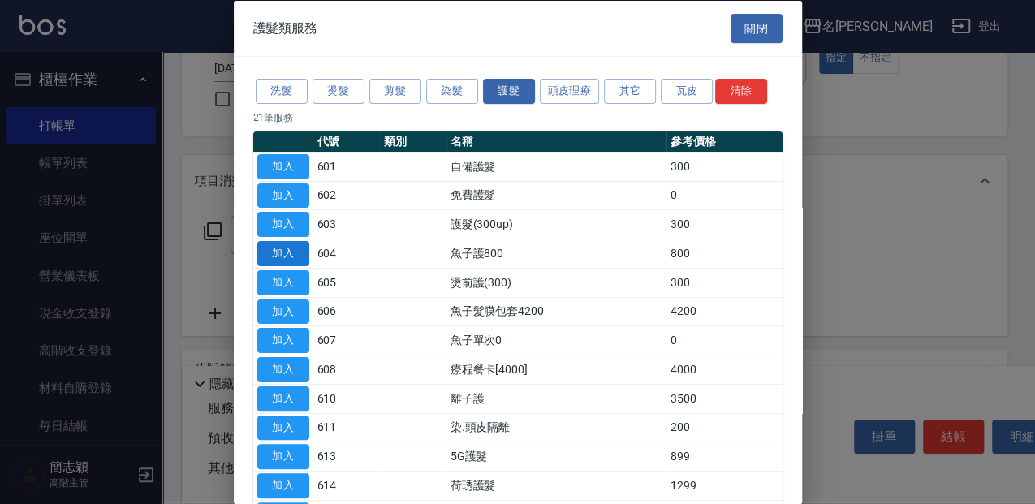  I want to click on td: 613, so click(347, 456).